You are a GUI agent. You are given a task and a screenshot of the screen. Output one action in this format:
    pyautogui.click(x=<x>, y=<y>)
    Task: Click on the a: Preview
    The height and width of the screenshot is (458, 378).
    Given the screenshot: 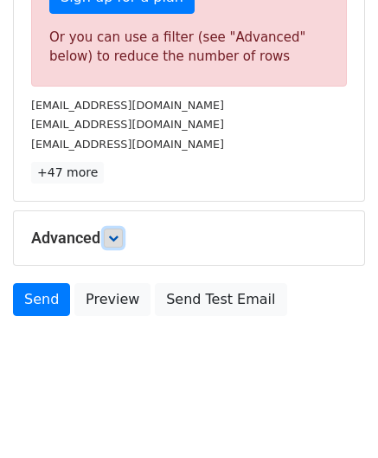 What is the action you would take?
    pyautogui.click(x=113, y=299)
    